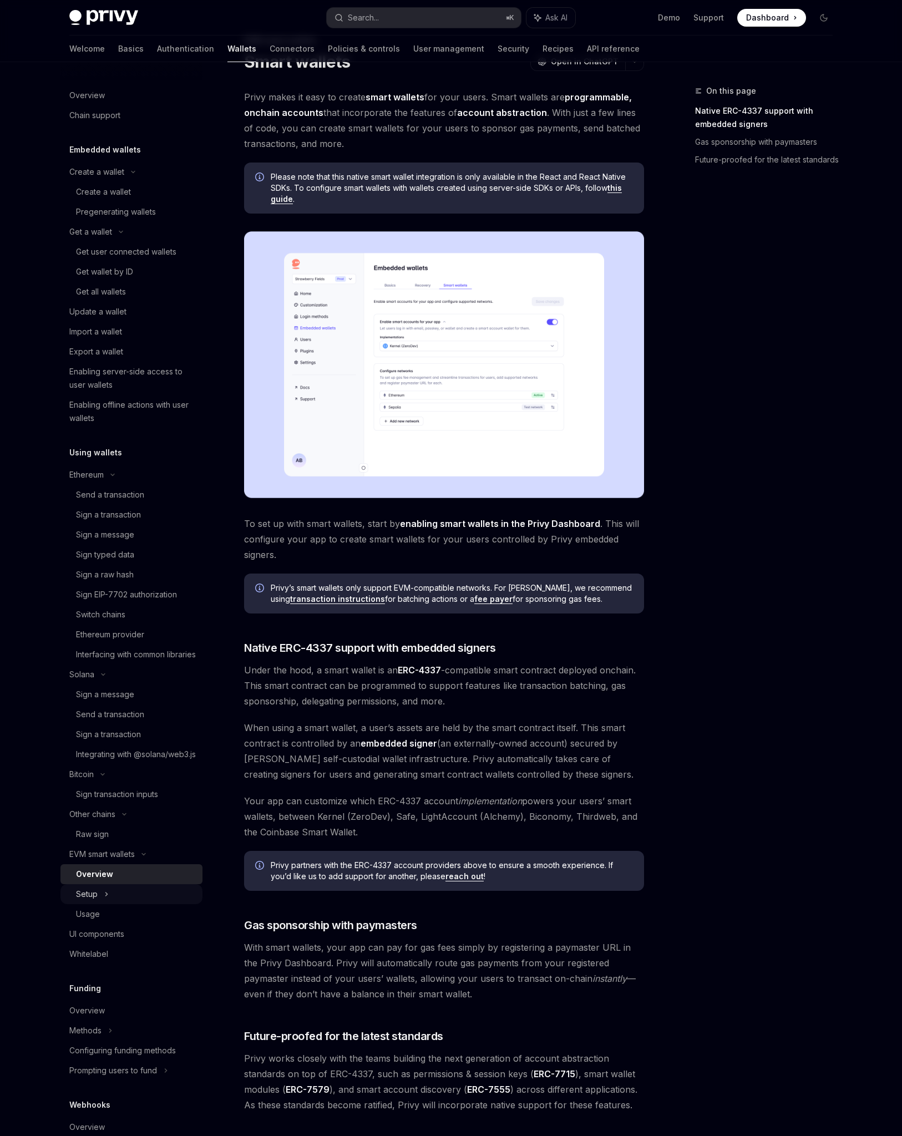 This screenshot has height=1136, width=902. Describe the element at coordinates (131, 1050) in the screenshot. I see `a: Configuring funding methods` at that location.